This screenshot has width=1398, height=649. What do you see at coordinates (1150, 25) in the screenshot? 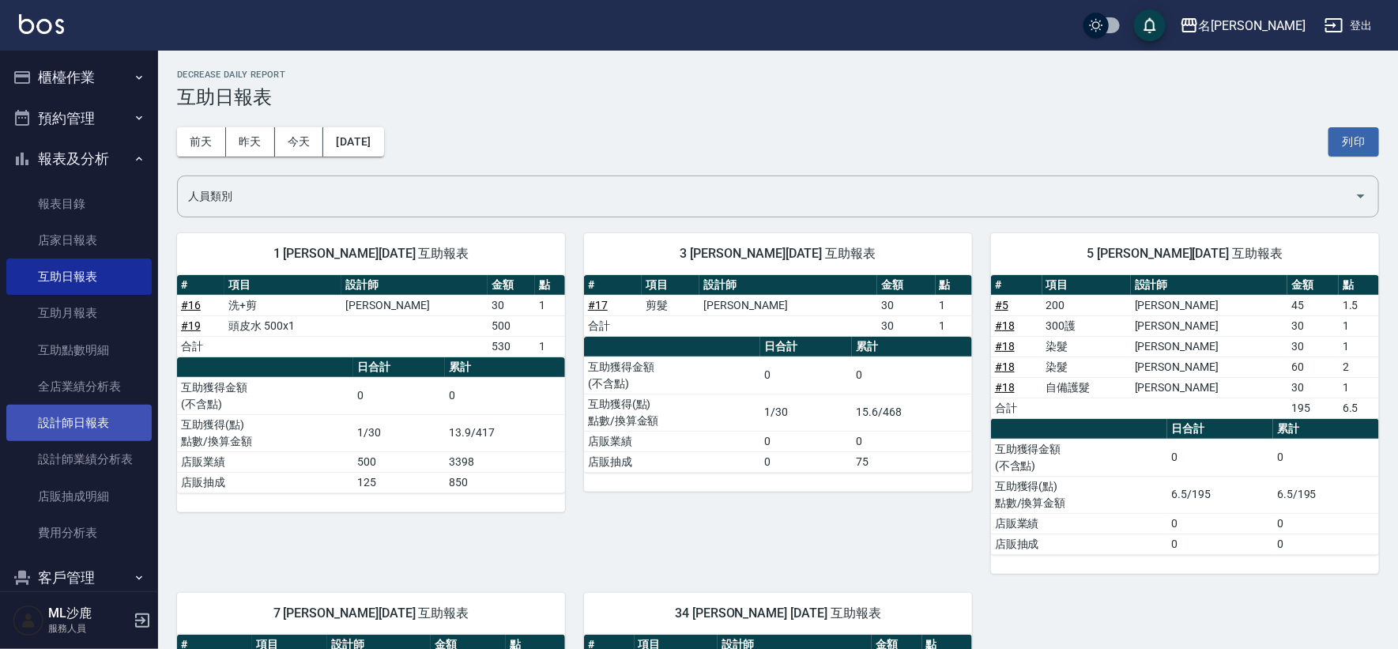
I see `button: save` at bounding box center [1150, 25].